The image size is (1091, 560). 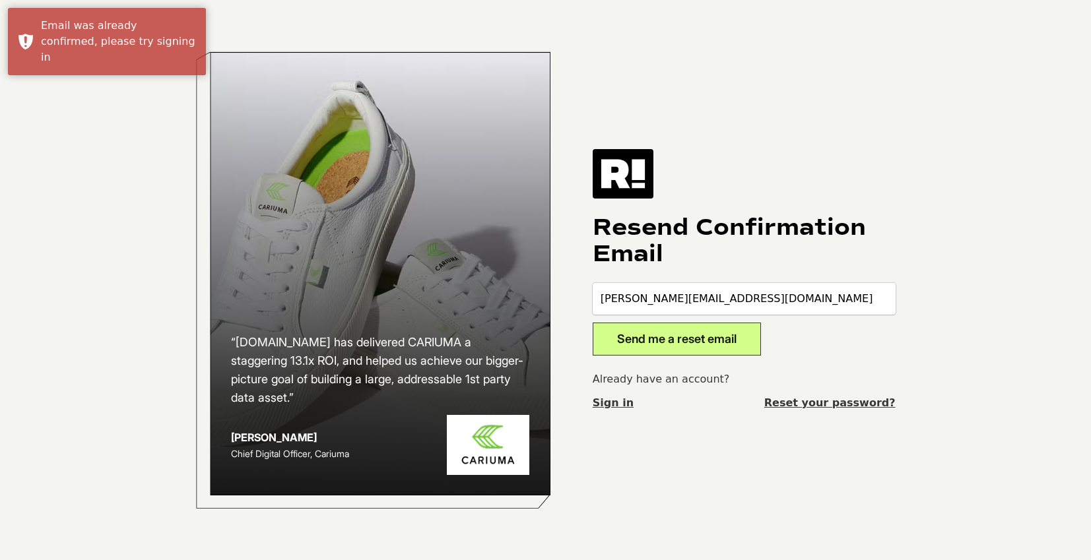 I want to click on a: Sign in, so click(x=613, y=403).